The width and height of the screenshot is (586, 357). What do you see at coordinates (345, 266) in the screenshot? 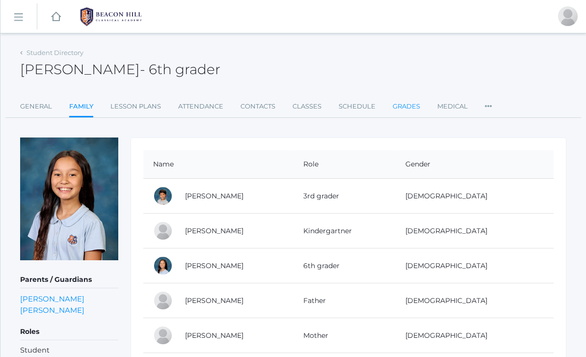
I see `td: 6th grader` at bounding box center [345, 266].